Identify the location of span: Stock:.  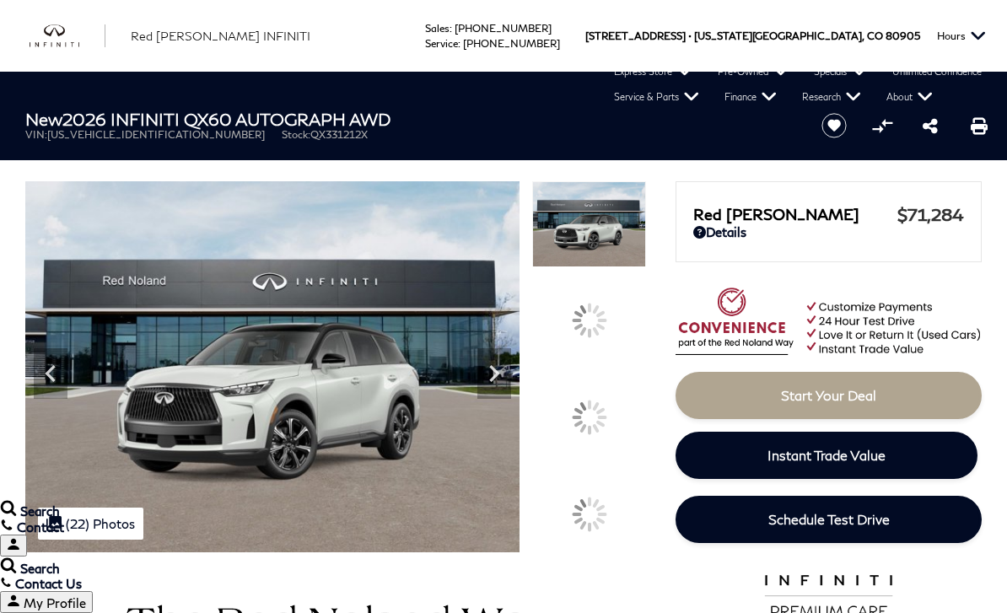
(296, 134).